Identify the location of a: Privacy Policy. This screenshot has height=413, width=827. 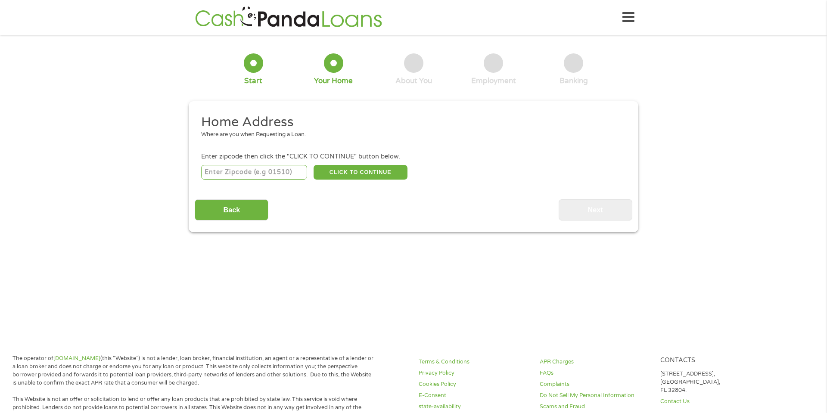
(474, 373).